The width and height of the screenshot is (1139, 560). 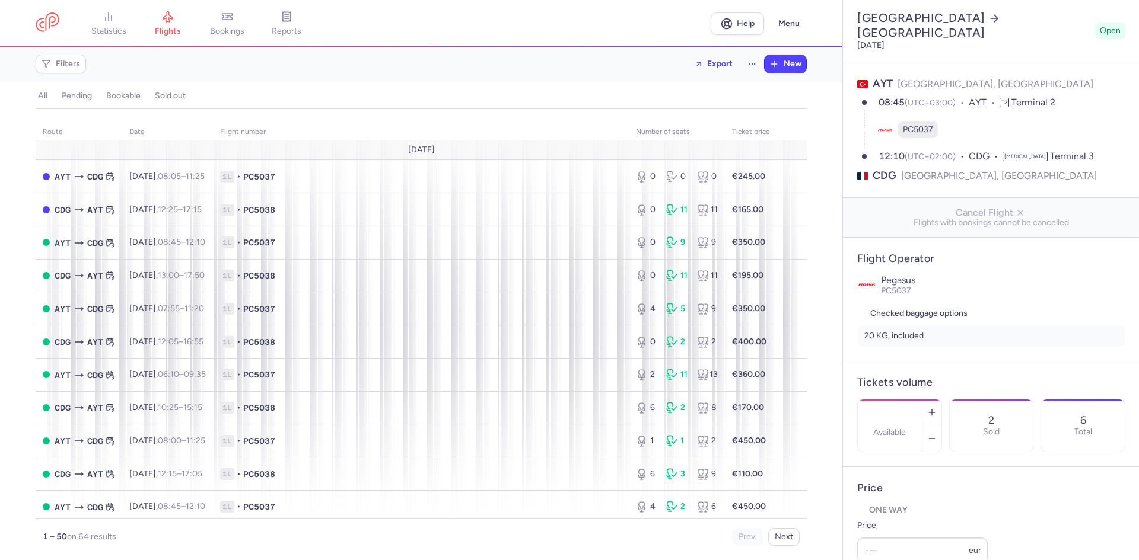 I want to click on time: 11:20, so click(x=194, y=308).